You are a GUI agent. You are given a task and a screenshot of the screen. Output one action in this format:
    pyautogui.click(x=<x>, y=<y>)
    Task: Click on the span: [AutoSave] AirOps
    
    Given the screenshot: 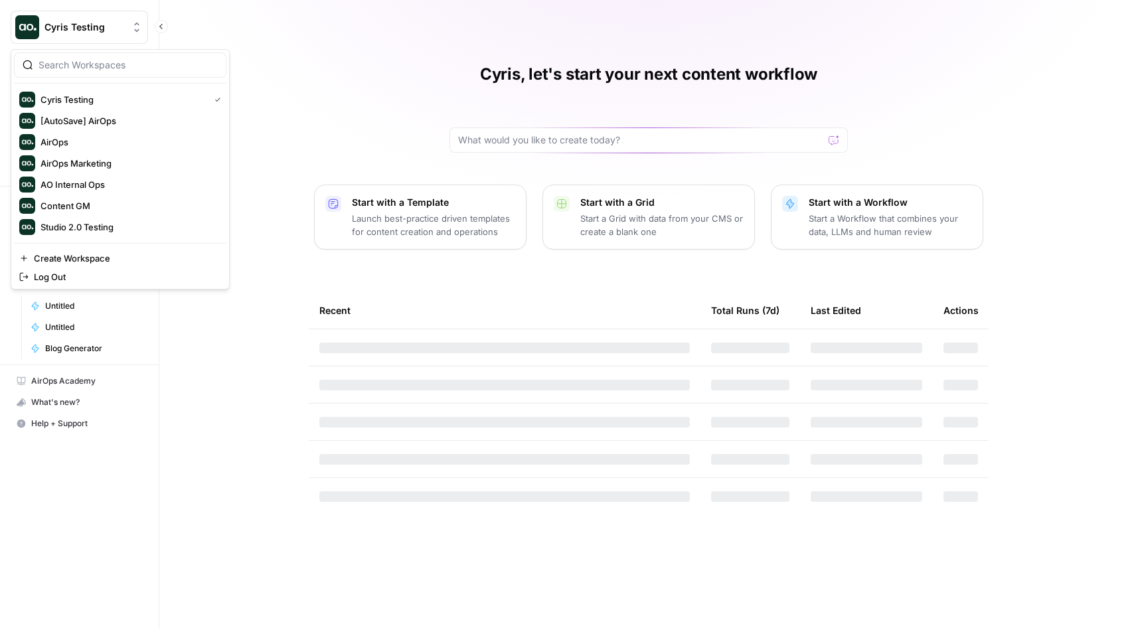 What is the action you would take?
    pyautogui.click(x=128, y=121)
    